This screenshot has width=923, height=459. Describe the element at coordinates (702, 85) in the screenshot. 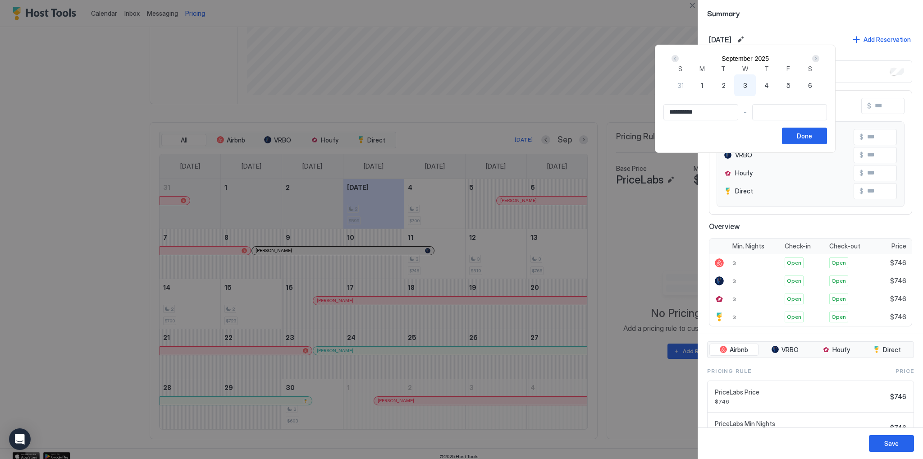

I see `span: 1` at that location.